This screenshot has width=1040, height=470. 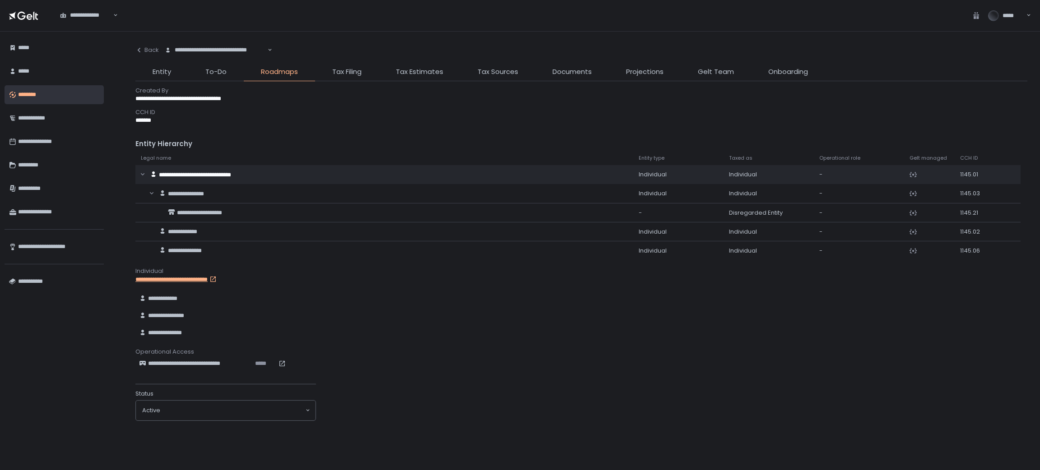 I want to click on div: 1145.21, so click(x=974, y=213).